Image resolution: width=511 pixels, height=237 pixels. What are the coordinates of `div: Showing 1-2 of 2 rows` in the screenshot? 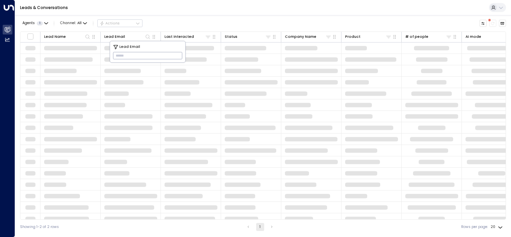 It's located at (39, 227).